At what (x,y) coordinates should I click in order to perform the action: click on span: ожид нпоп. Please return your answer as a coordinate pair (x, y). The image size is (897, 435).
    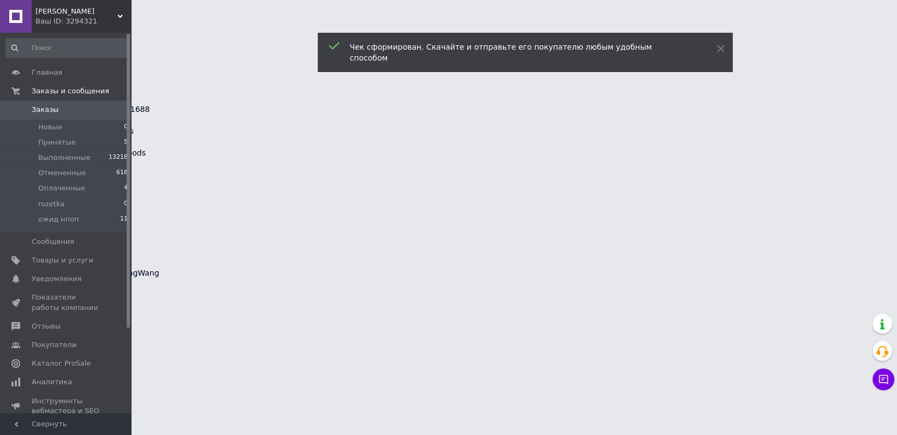
    Looking at the image, I should click on (58, 219).